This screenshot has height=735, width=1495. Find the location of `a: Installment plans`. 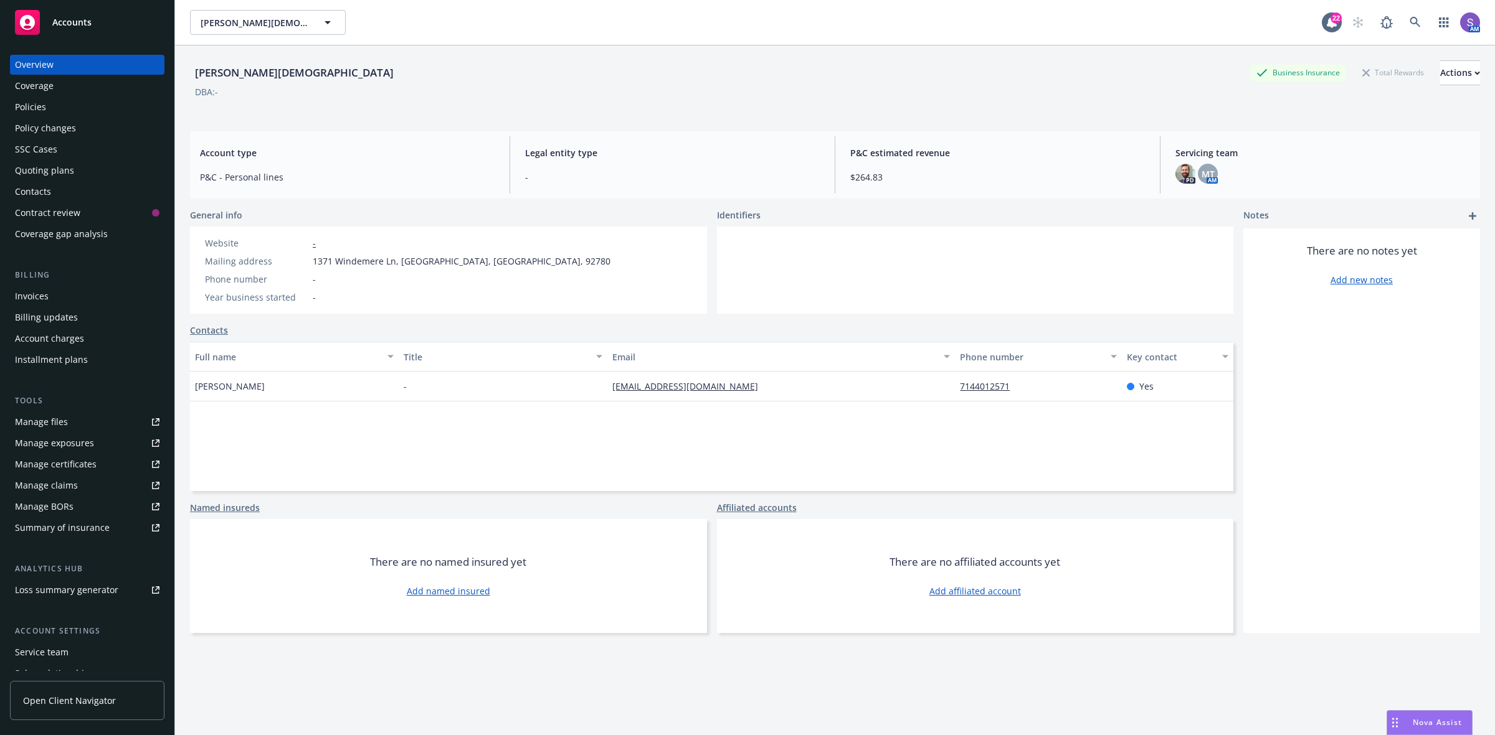

a: Installment plans is located at coordinates (87, 360).